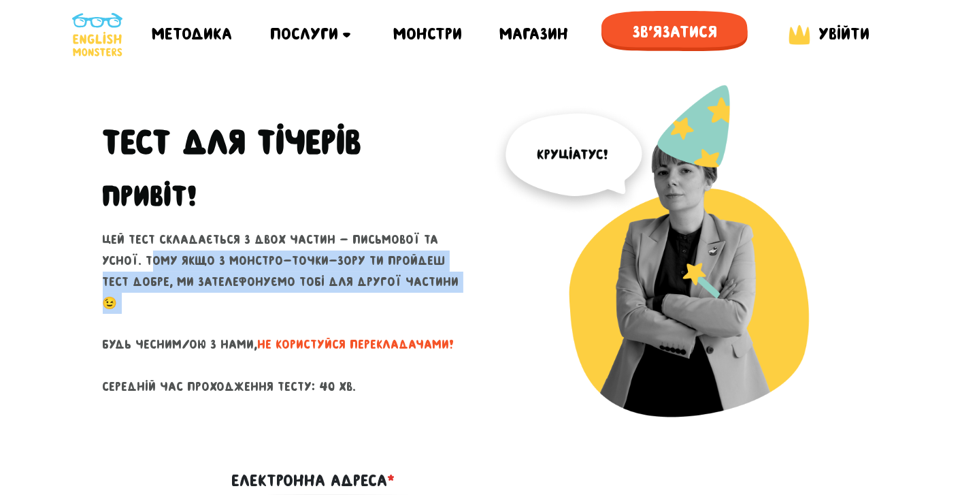  Describe the element at coordinates (844, 33) in the screenshot. I see `span: Увійти` at that location.